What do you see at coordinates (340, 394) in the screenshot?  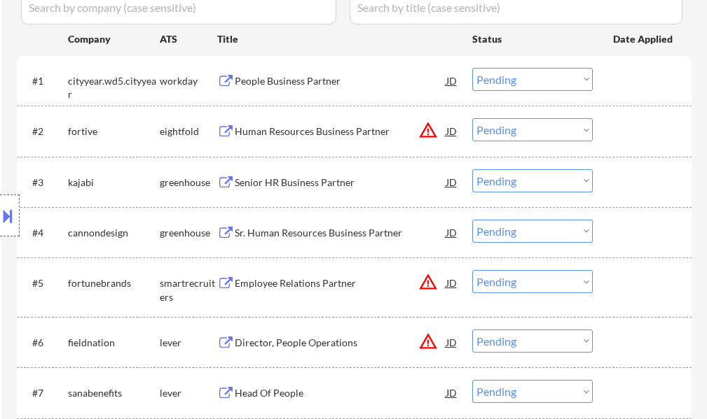 I see `div: Head Of People` at bounding box center [340, 394].